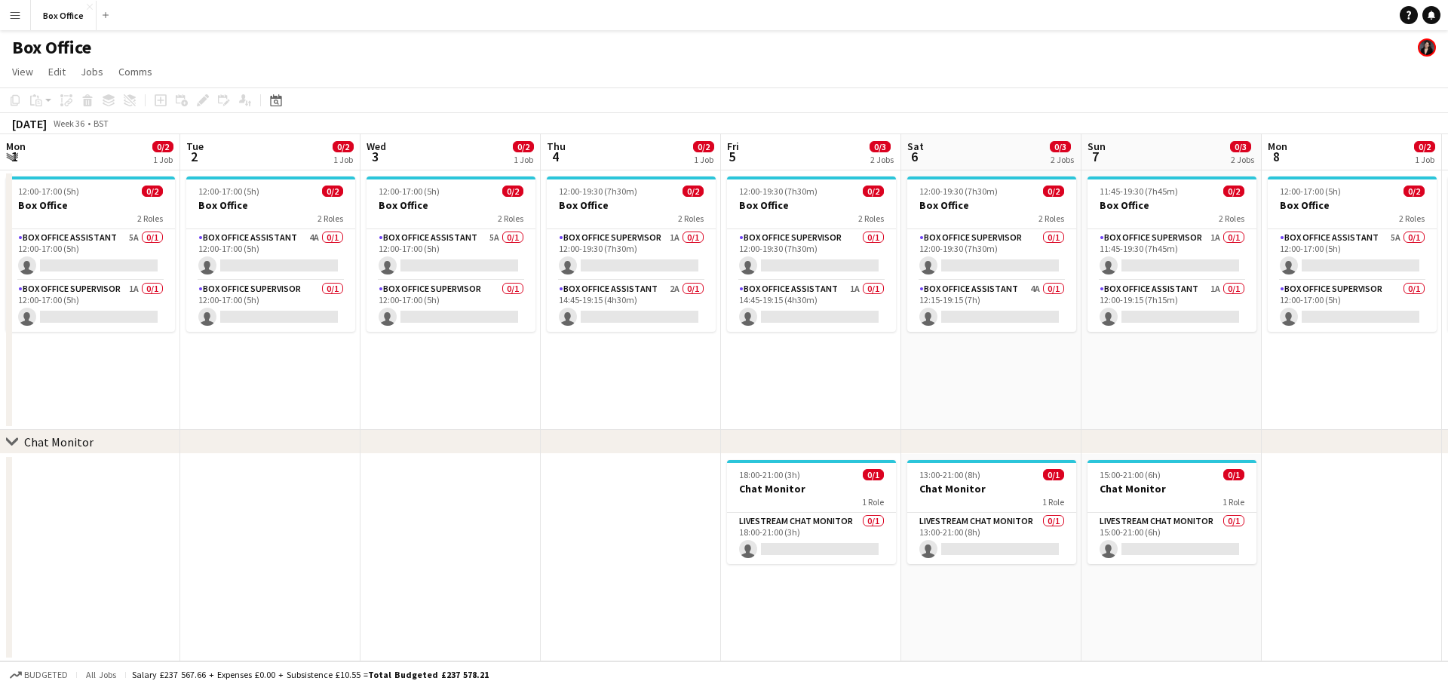  I want to click on a: View, so click(23, 72).